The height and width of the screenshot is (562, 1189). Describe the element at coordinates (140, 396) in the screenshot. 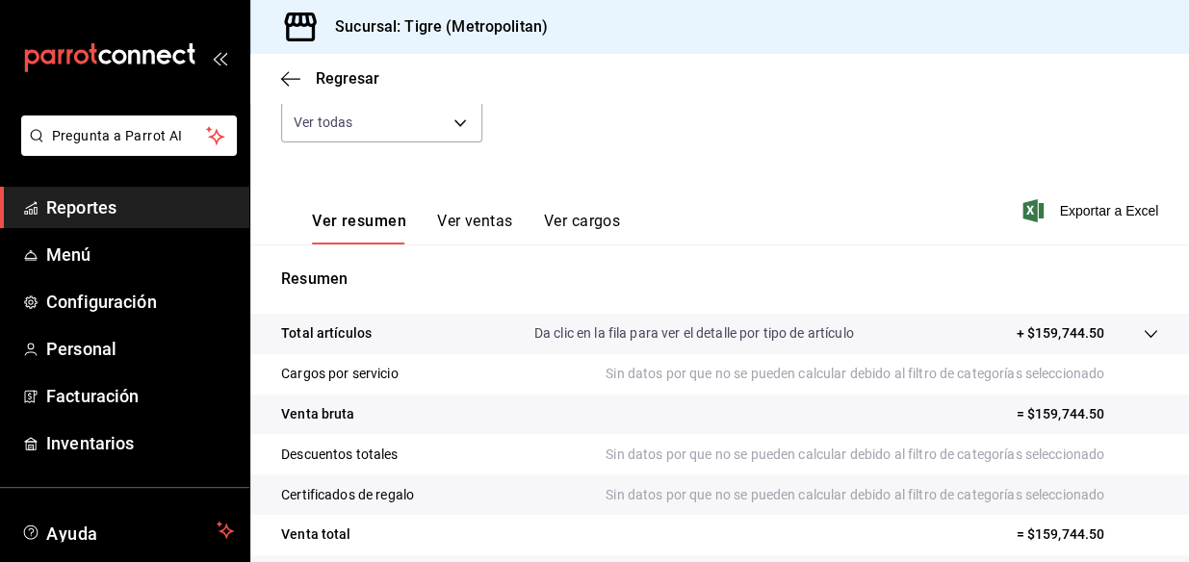

I see `span: Facturación` at that location.